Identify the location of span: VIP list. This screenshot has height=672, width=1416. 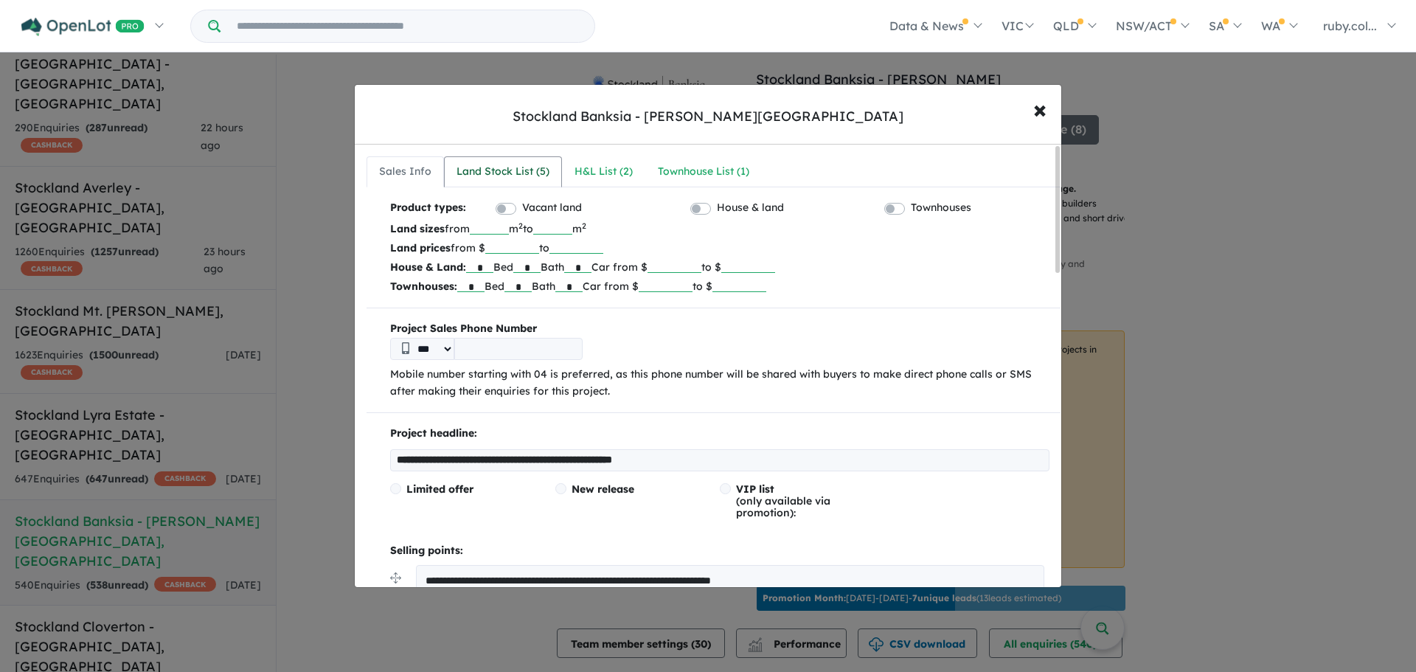
(755, 489).